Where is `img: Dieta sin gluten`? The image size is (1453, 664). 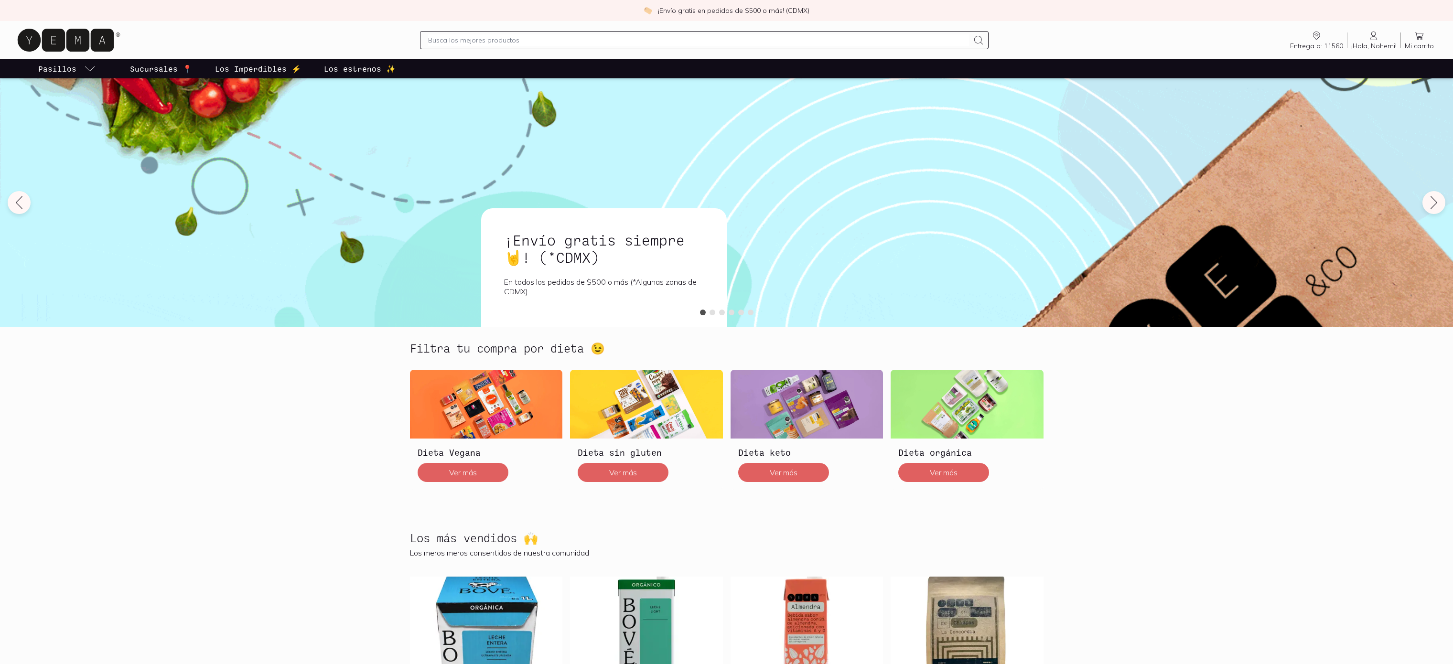
img: Dieta sin gluten is located at coordinates (647, 404).